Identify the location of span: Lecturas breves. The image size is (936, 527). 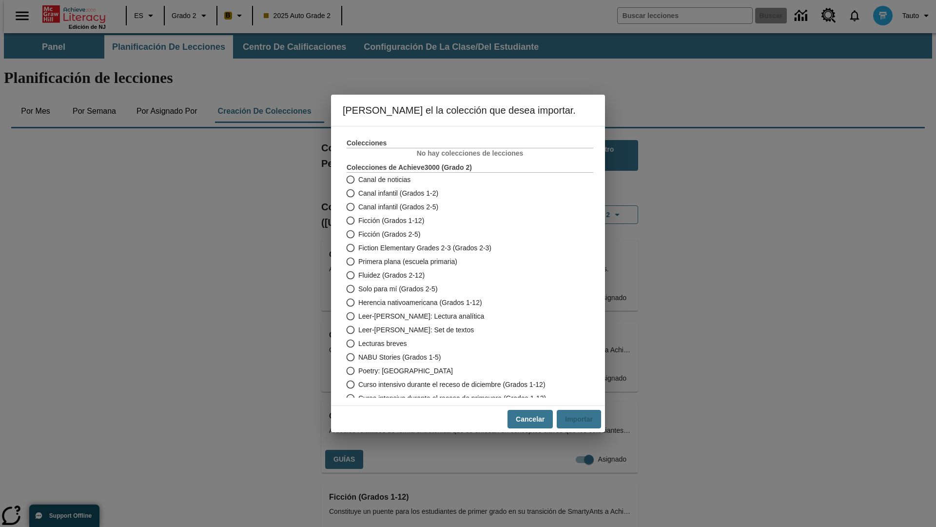
(383, 343).